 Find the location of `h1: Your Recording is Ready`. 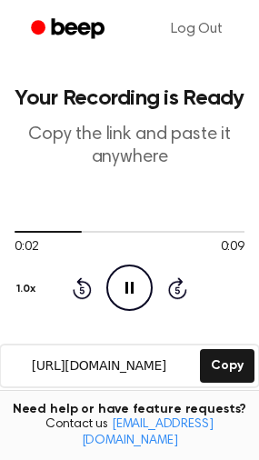

h1: Your Recording is Ready is located at coordinates (129, 98).